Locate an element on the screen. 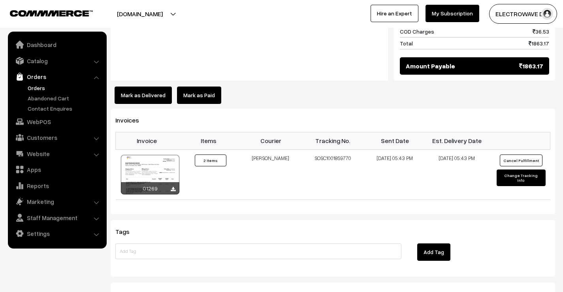 The image size is (563, 292). th: Items is located at coordinates (209, 141).